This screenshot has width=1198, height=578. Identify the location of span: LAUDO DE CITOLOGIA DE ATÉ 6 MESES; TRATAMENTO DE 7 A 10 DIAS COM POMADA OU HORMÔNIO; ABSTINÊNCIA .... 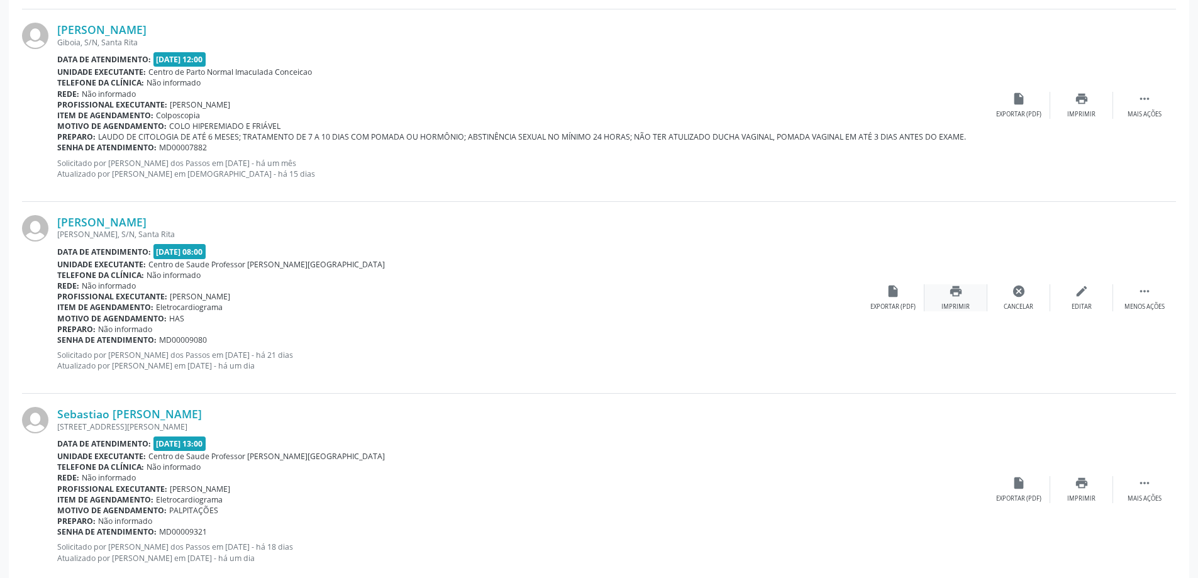
(532, 136).